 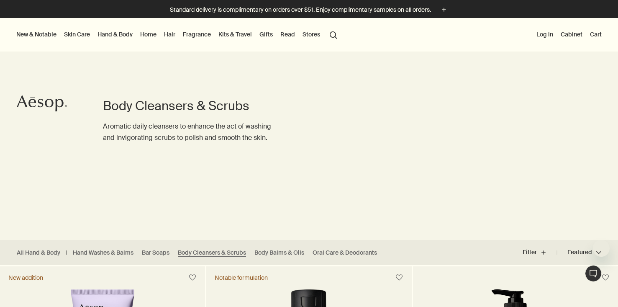 I want to click on a: Skin Care, so click(x=77, y=34).